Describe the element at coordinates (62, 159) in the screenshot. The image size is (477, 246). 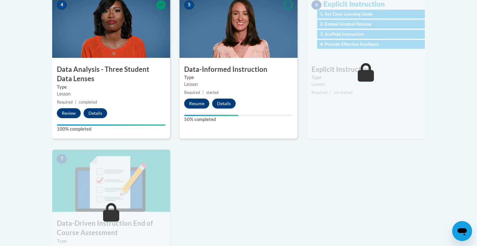
I see `span: 7` at that location.